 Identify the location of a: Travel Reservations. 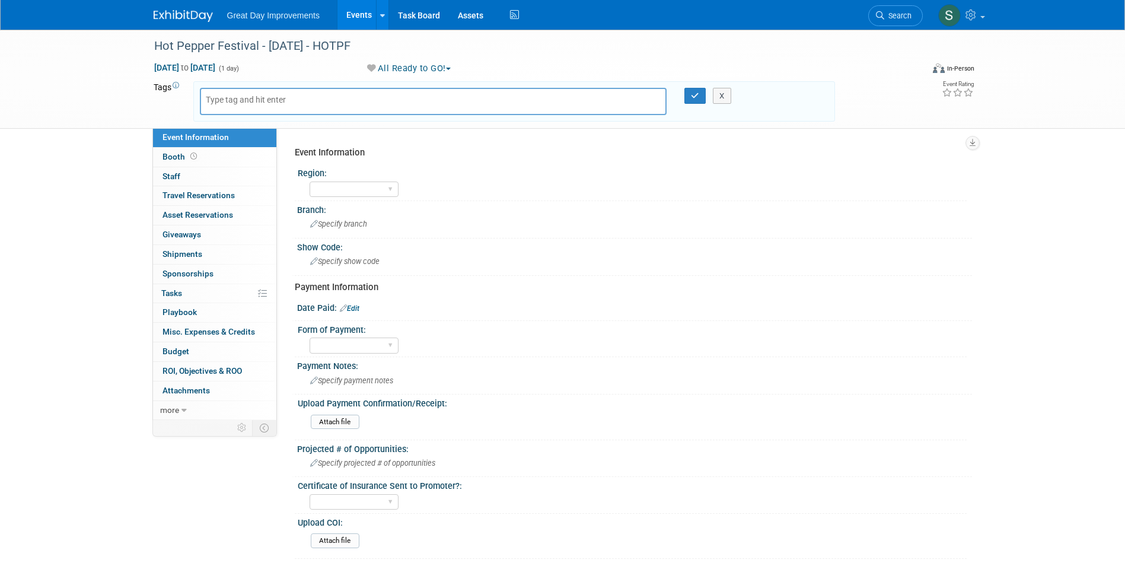
(215, 196).